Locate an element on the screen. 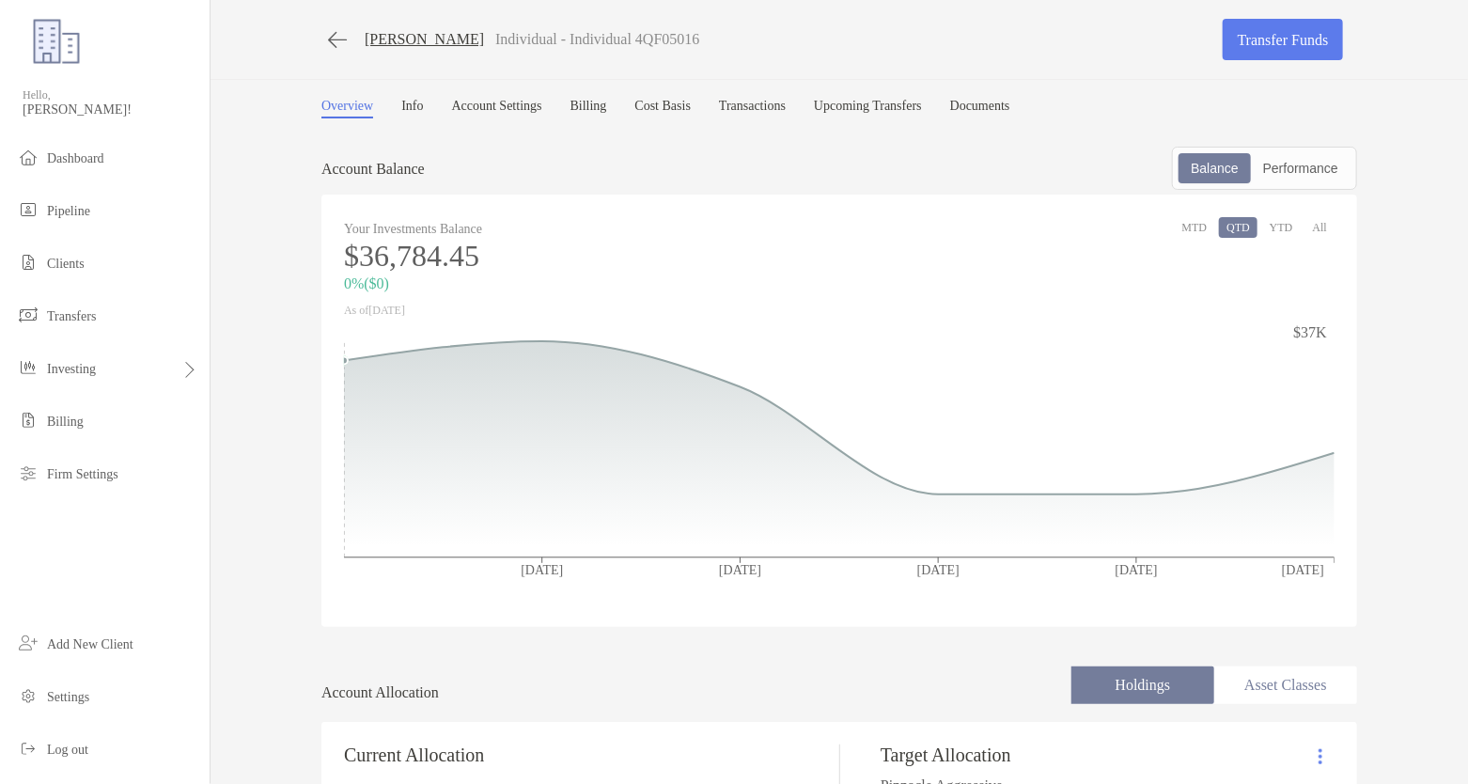 The width and height of the screenshot is (1468, 784). span: Clients is located at coordinates (66, 263).